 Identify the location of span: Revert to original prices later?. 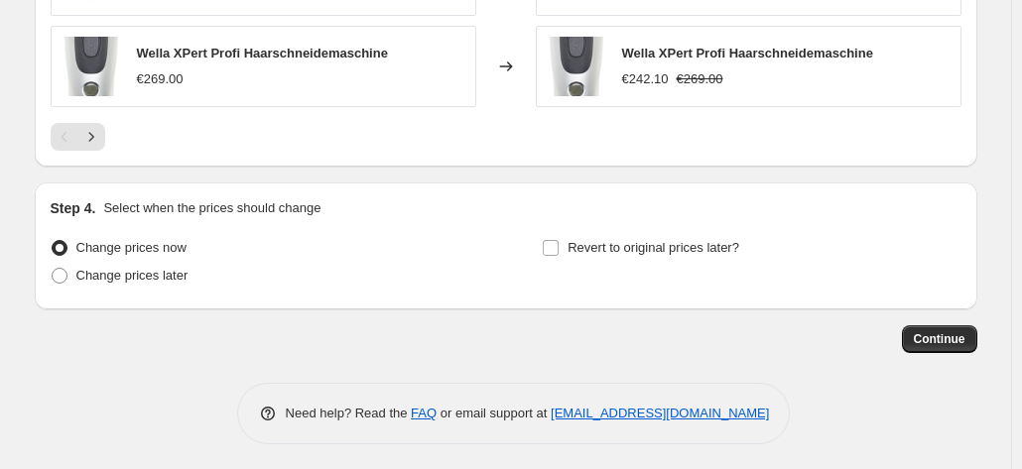
(653, 247).